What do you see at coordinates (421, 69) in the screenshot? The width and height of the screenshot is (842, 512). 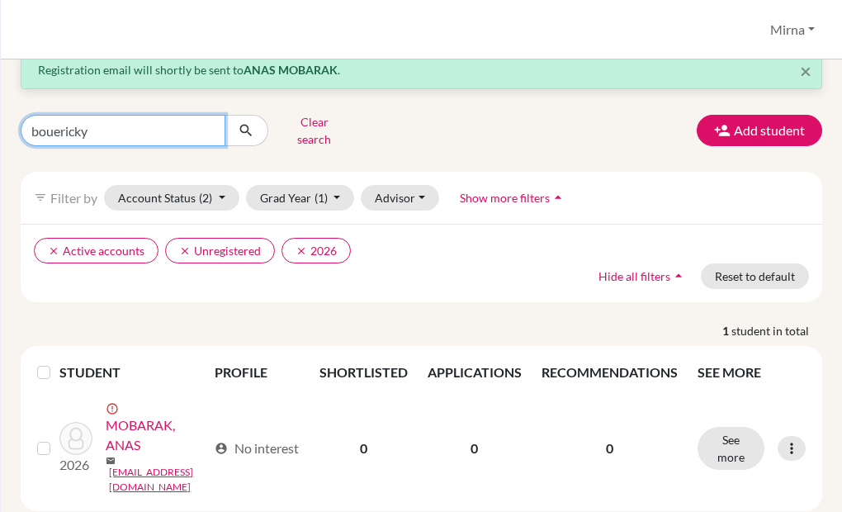 I see `p: Registration email will shortly be sent to .` at bounding box center [421, 69].